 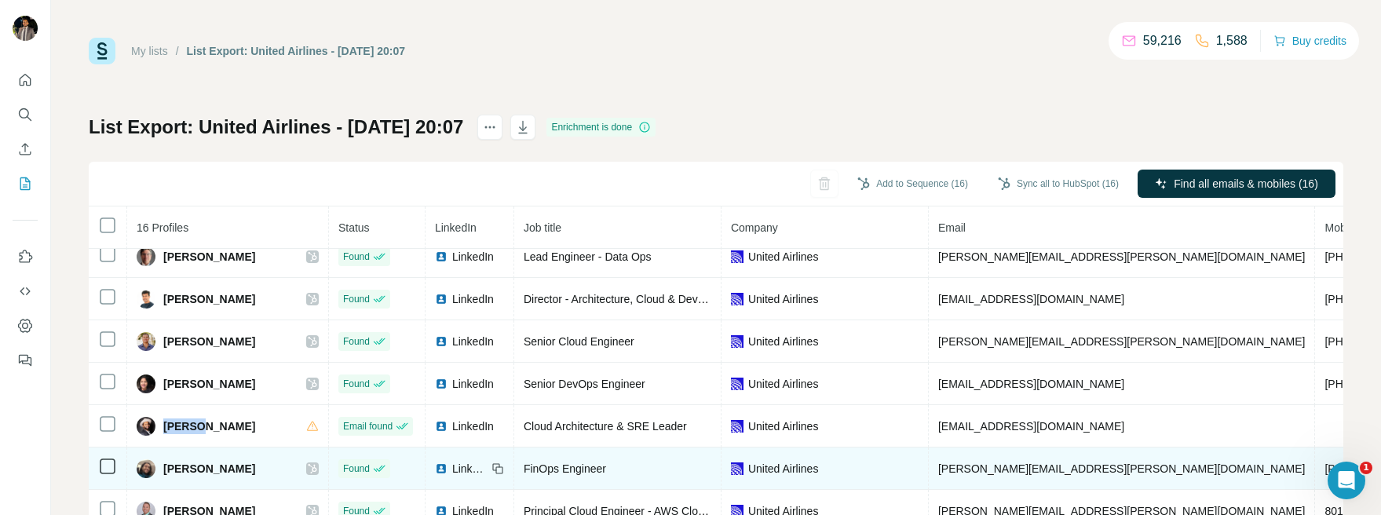 I want to click on p: 59,216, so click(x=1162, y=41).